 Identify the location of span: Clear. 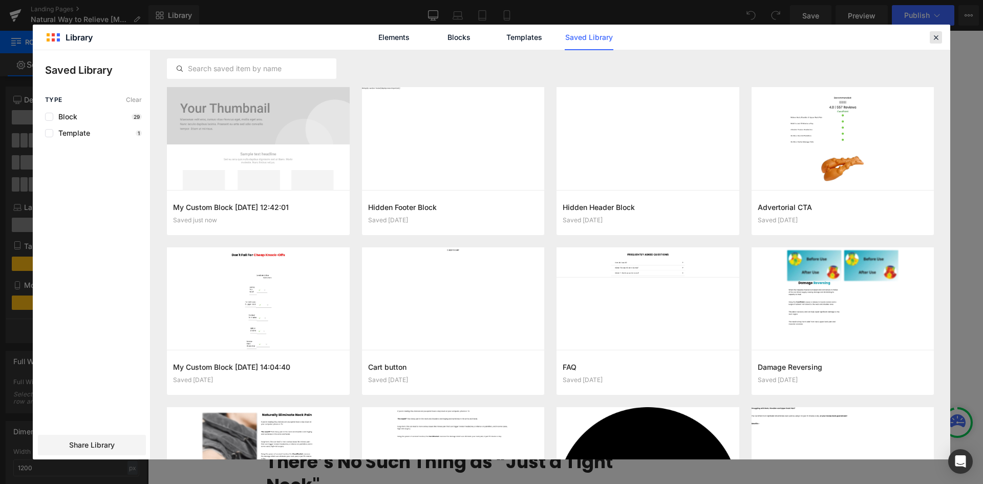
(134, 100).